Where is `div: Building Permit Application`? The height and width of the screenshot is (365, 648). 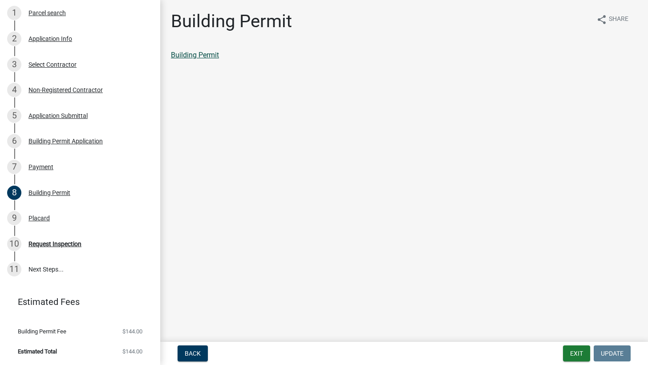
div: Building Permit Application is located at coordinates (65, 141).